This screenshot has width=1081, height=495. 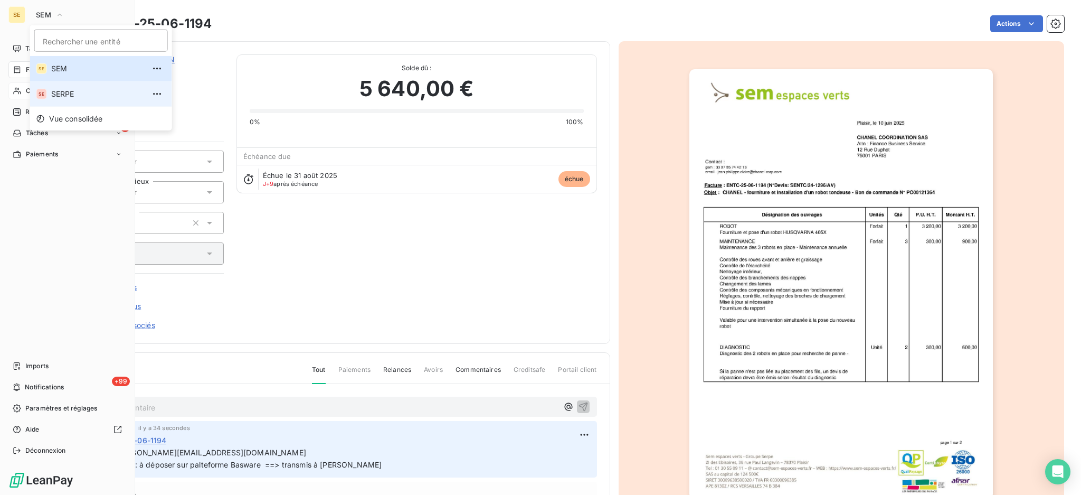 I want to click on span: échue, so click(x=574, y=179).